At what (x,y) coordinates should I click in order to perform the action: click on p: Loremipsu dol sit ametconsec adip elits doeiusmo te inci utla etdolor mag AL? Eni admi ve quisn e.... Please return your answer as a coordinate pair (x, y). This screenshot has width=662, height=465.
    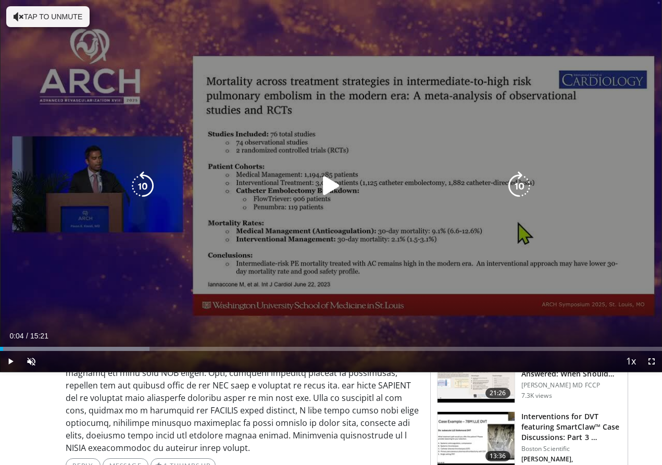
    Looking at the image, I should click on (244, 373).